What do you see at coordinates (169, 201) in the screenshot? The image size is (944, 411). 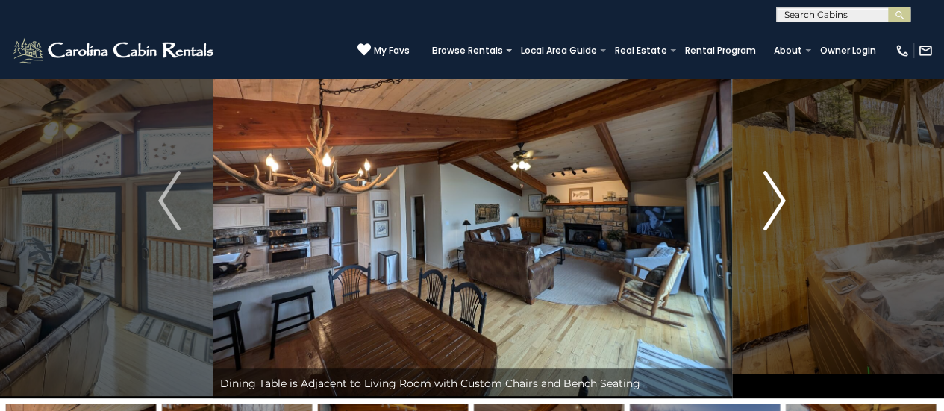 I see `button: Previous` at bounding box center [169, 201].